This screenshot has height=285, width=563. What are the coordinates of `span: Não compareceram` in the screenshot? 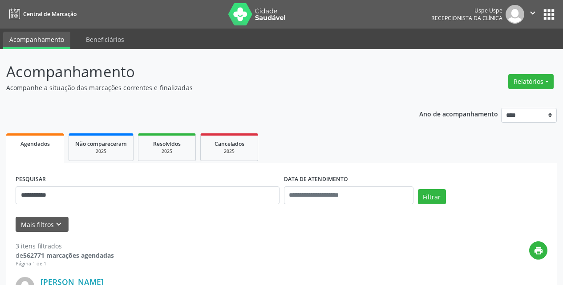 It's located at (101, 143).